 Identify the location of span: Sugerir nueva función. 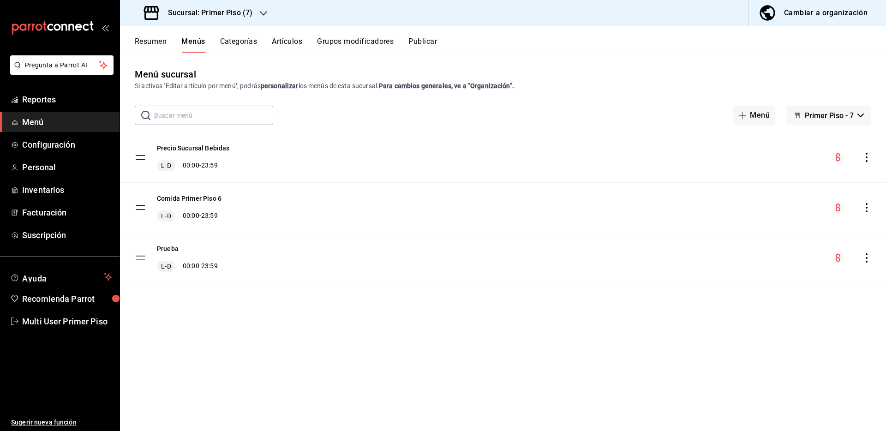
(61, 422).